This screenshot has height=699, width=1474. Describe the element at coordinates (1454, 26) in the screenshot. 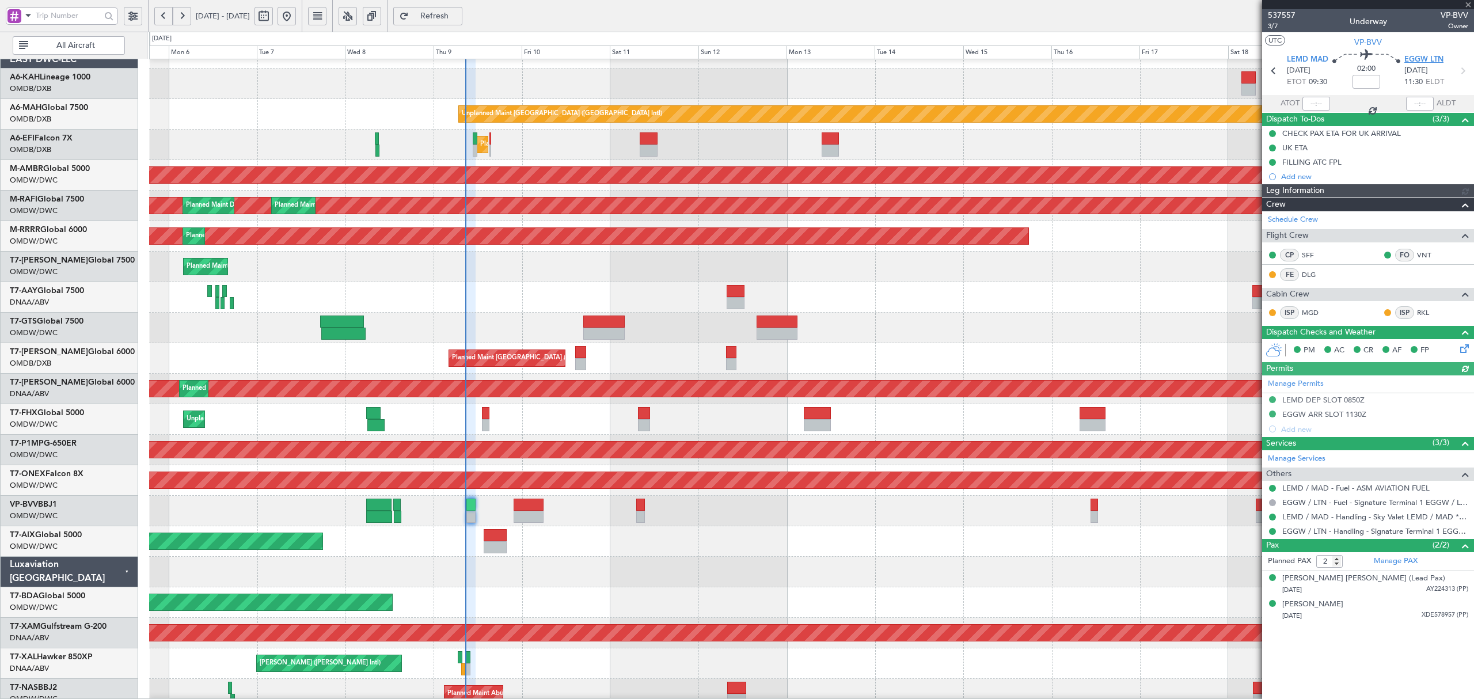

I see `span: Owner` at that location.